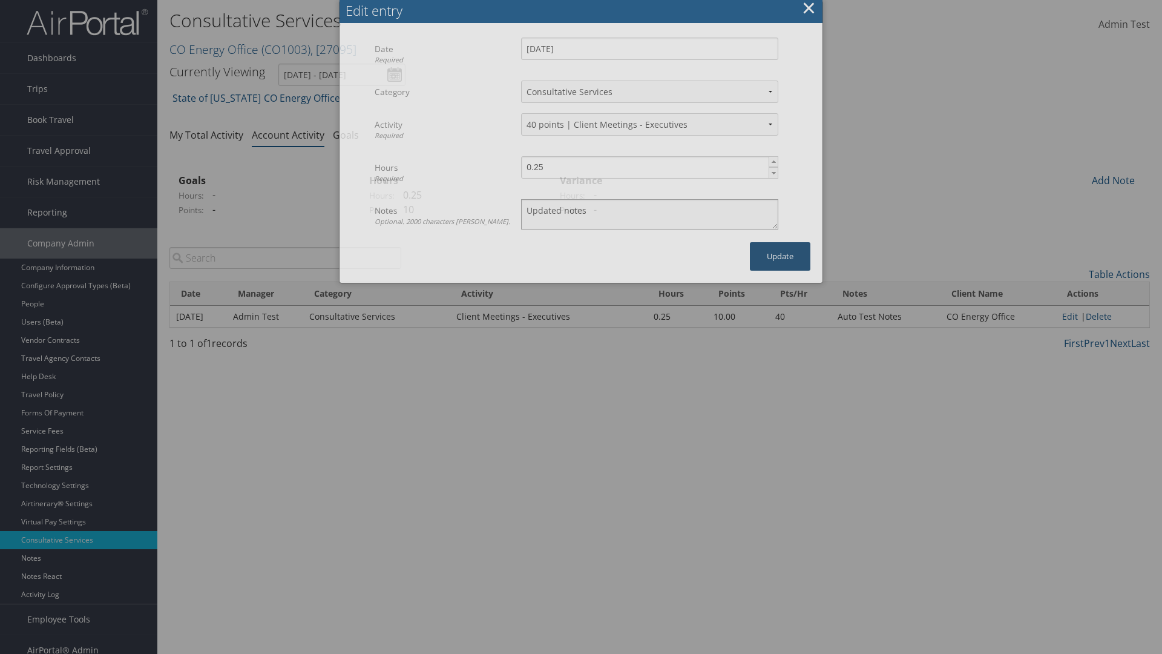 Image resolution: width=1162 pixels, height=654 pixels. I want to click on label: Hours, so click(443, 172).